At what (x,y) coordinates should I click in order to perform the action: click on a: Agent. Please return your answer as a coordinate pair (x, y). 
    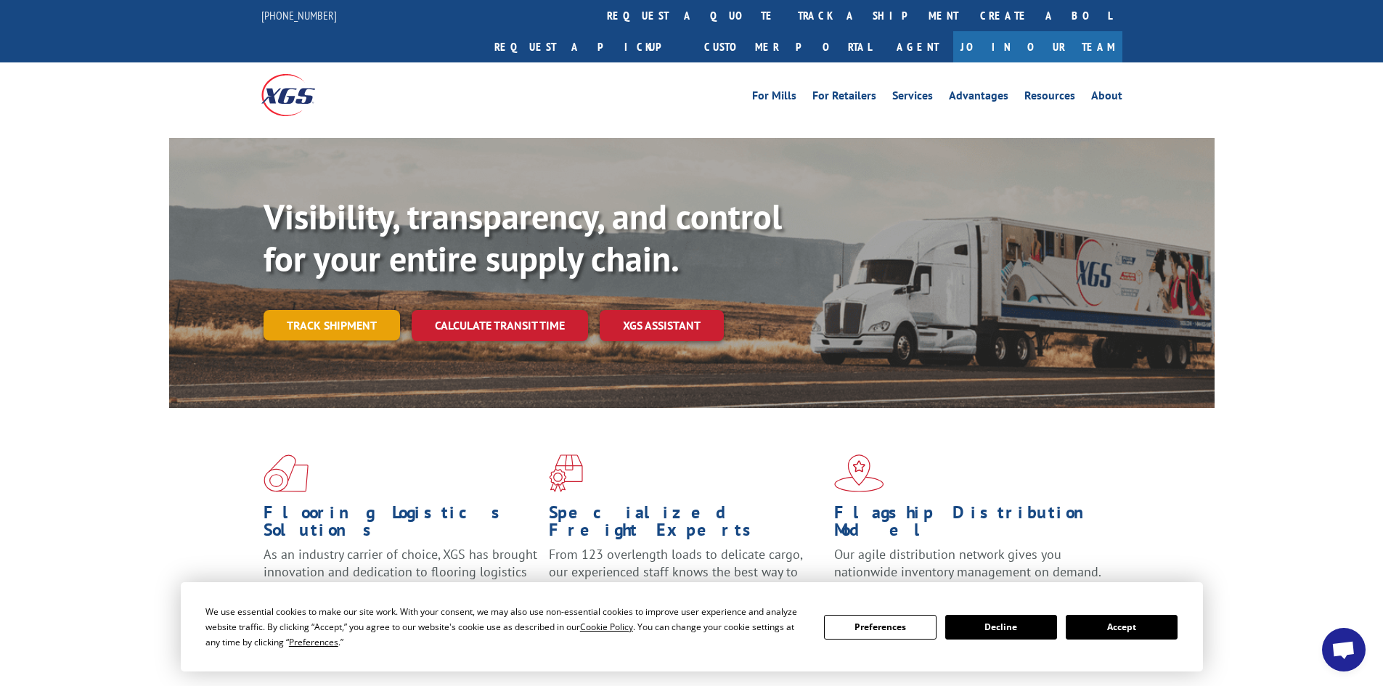
    Looking at the image, I should click on (918, 46).